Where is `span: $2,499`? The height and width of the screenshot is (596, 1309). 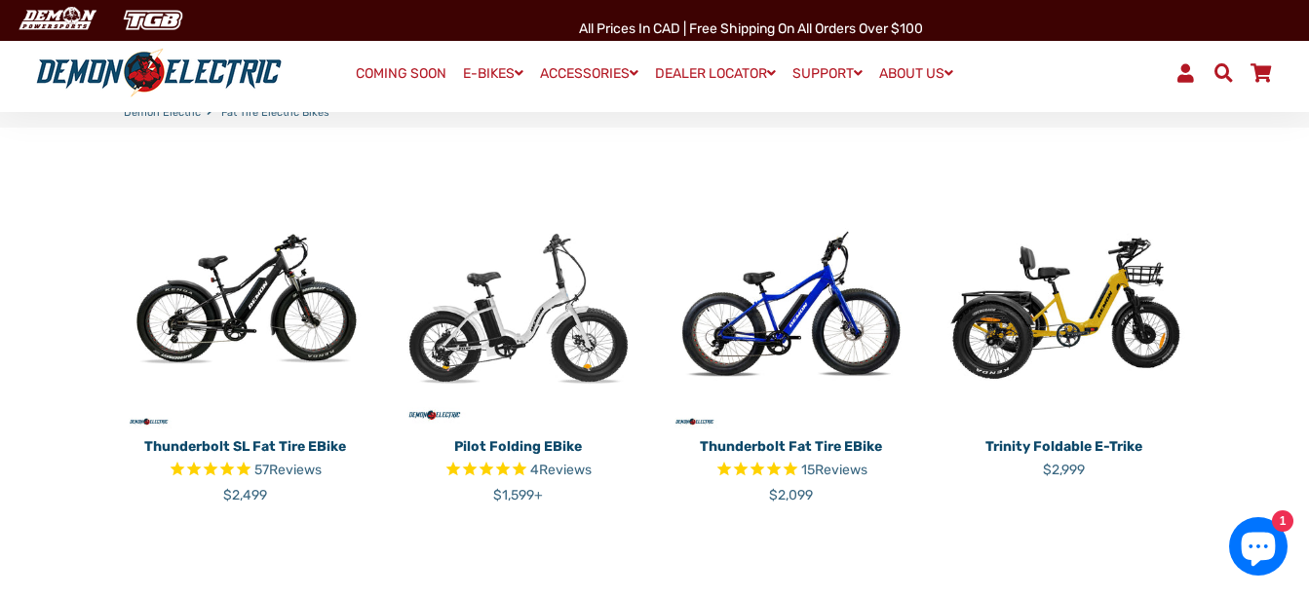
span: $2,499 is located at coordinates (245, 495).